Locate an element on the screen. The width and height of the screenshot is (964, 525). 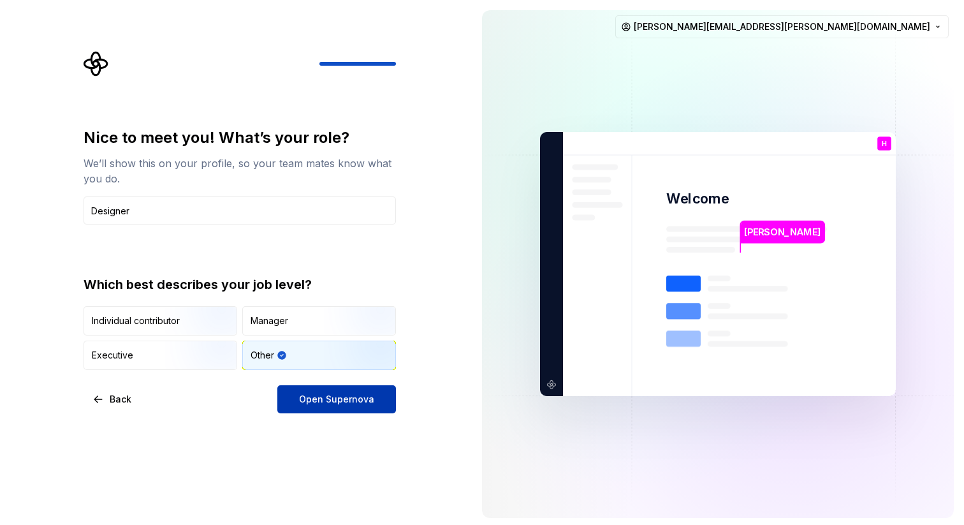
p: H is located at coordinates (885, 144).